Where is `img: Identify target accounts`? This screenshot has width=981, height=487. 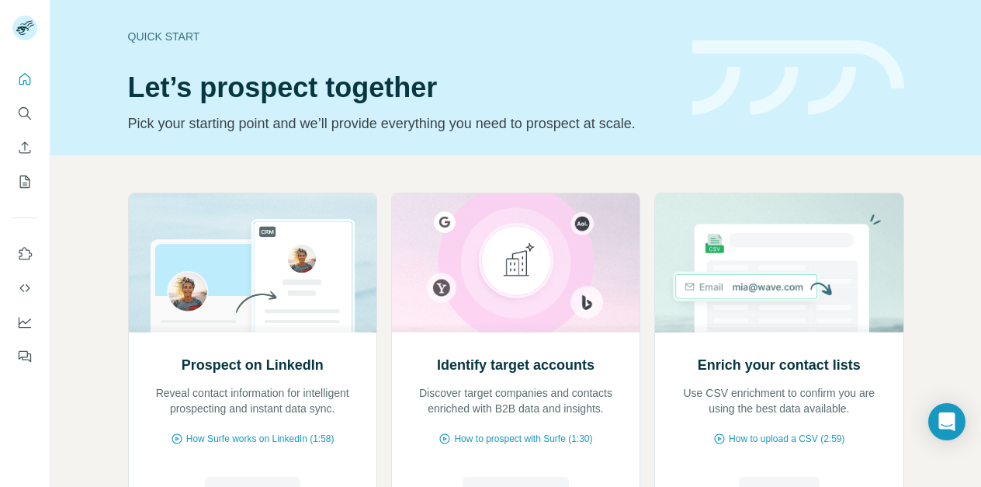 img: Identify target accounts is located at coordinates (516, 262).